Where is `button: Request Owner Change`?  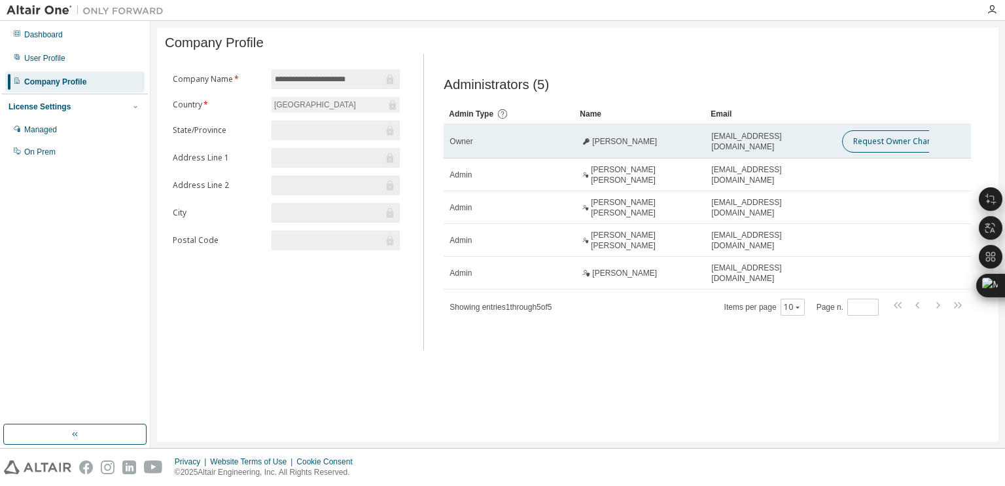
button: Request Owner Change is located at coordinates (897, 141).